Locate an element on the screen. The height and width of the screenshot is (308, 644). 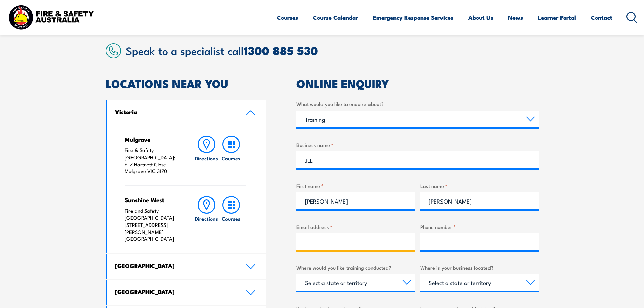
a: About Us is located at coordinates (481, 17).